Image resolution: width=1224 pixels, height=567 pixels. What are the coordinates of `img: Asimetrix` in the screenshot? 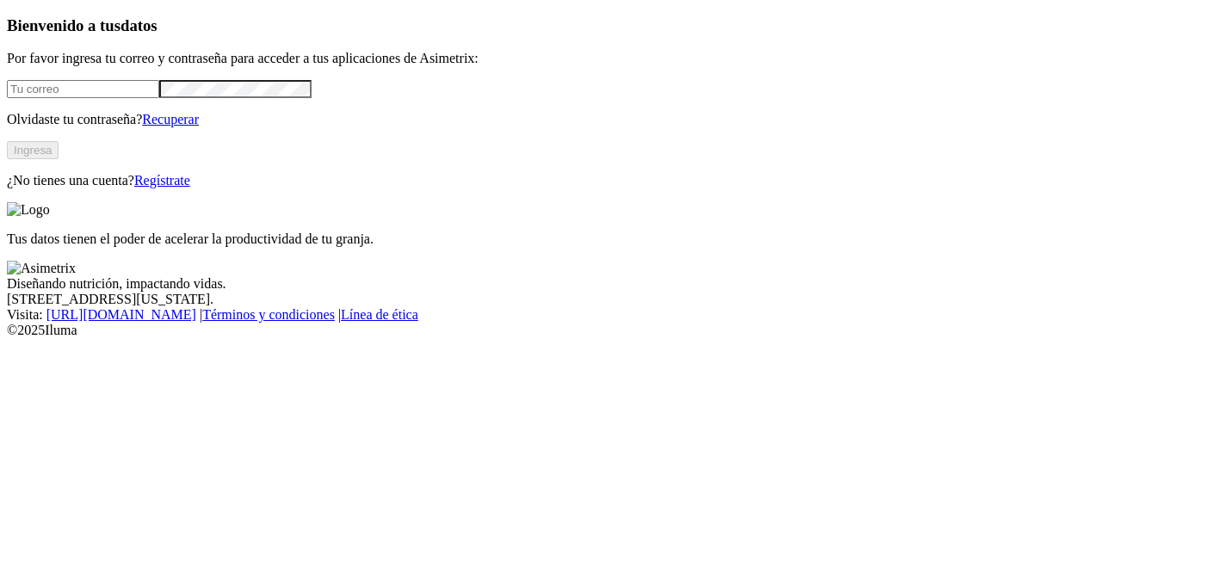 It's located at (41, 269).